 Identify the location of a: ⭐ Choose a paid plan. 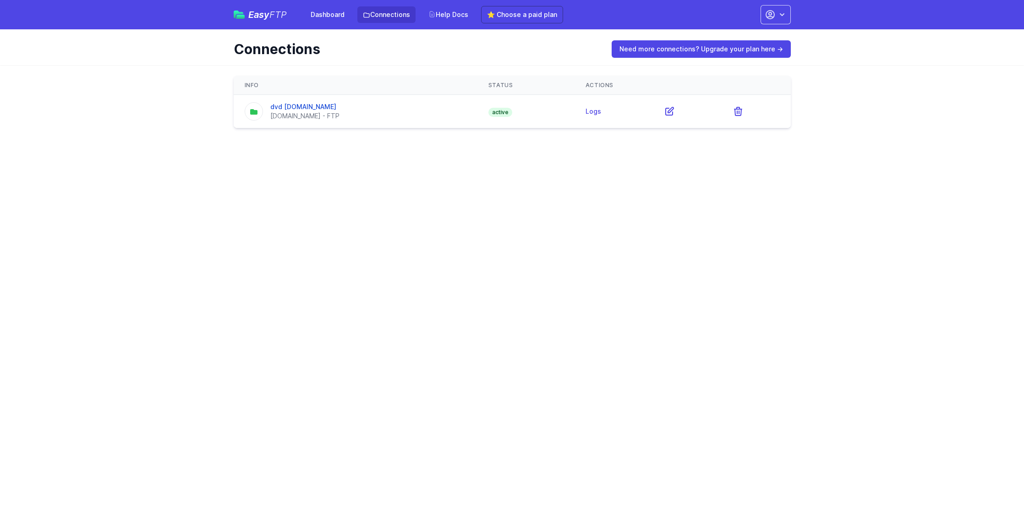
(522, 15).